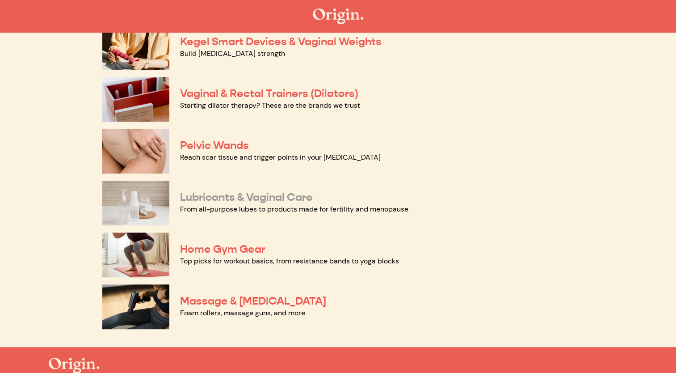 The width and height of the screenshot is (676, 373). I want to click on a: Kegel Smart Devices & Vaginal Weights, so click(281, 42).